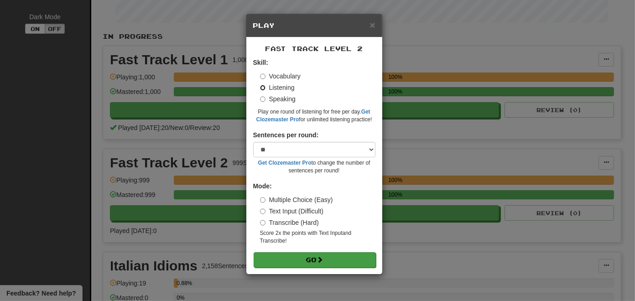 Image resolution: width=635 pixels, height=301 pixels. I want to click on input: Listening, so click(263, 88).